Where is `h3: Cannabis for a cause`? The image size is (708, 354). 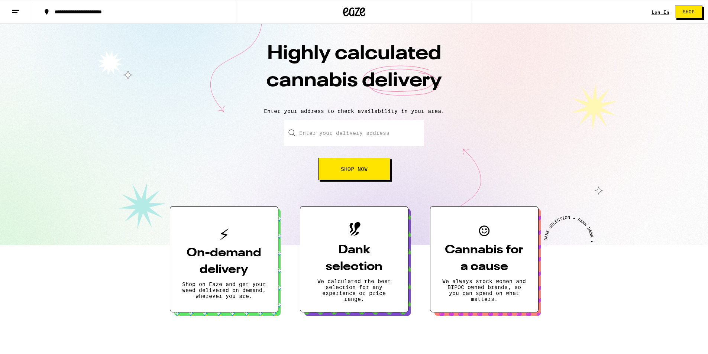
h3: Cannabis for a cause is located at coordinates (485, 259).